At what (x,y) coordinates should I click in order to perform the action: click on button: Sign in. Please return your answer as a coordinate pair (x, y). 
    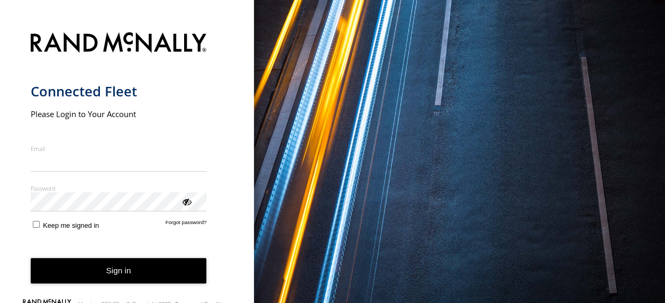
    Looking at the image, I should click on (119, 270).